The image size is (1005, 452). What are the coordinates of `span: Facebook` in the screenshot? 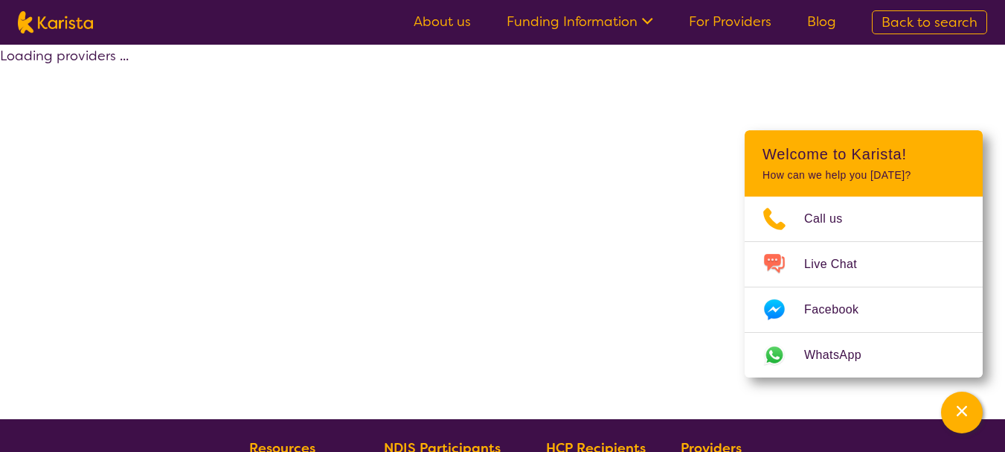 It's located at (840, 309).